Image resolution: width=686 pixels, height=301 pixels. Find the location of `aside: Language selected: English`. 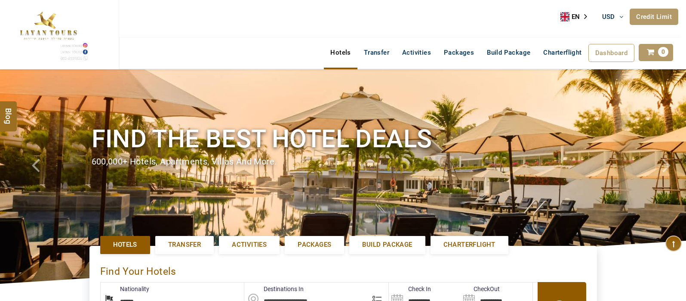

aside: Language selected: English is located at coordinates (577, 17).